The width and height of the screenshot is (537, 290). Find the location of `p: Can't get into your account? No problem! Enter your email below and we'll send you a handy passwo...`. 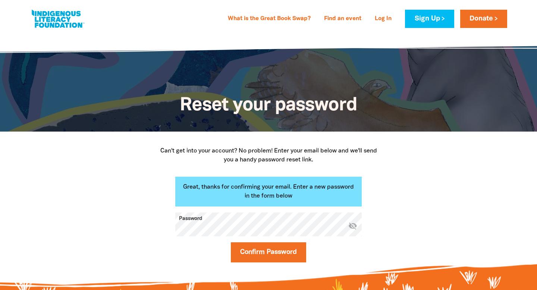

p: Can't get into your account? No problem! Enter your email below and we'll send you a handy passwo... is located at coordinates (269, 156).